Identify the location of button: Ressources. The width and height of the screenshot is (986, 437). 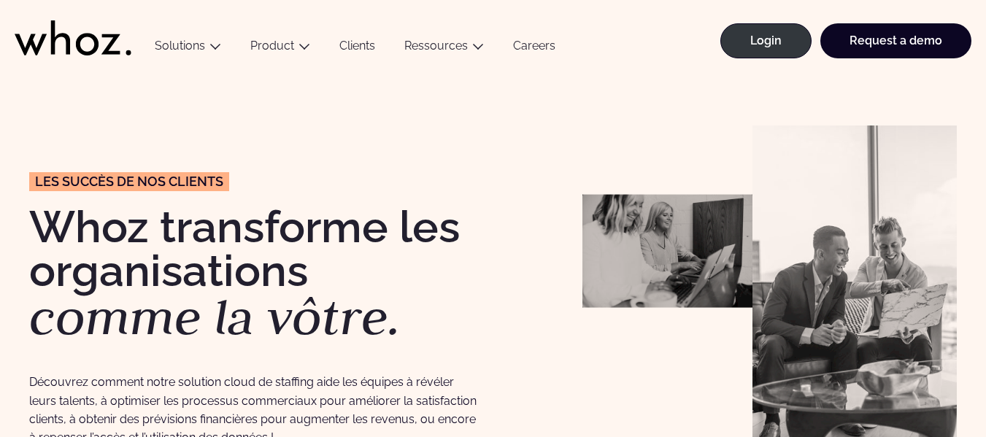
(444, 48).